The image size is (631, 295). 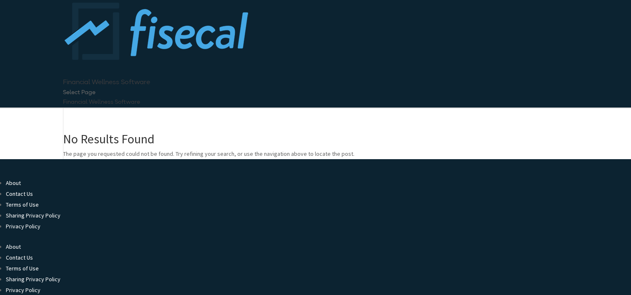 I want to click on p: The page you requested could not be found. Try refining your search, or use the navigation above ..., so click(x=263, y=154).